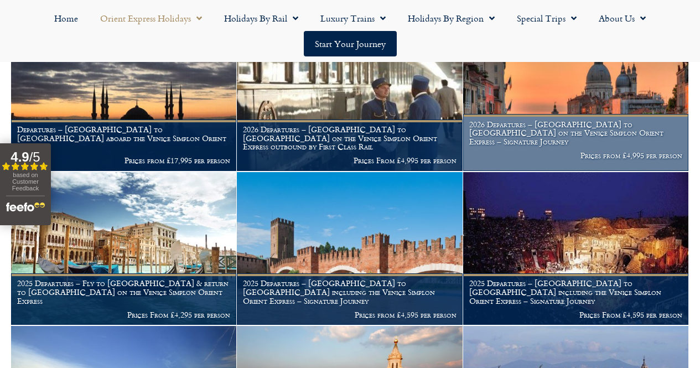  Describe the element at coordinates (547, 18) in the screenshot. I see `a: Special Trips` at that location.